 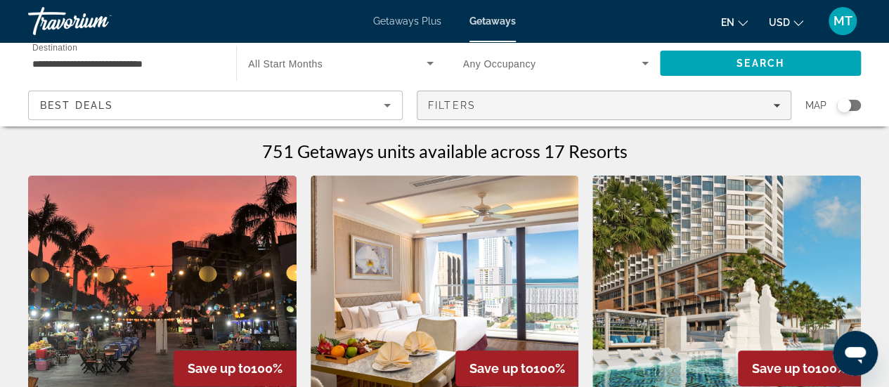 What do you see at coordinates (125, 64) in the screenshot?
I see `input: Select destination` at bounding box center [125, 64].